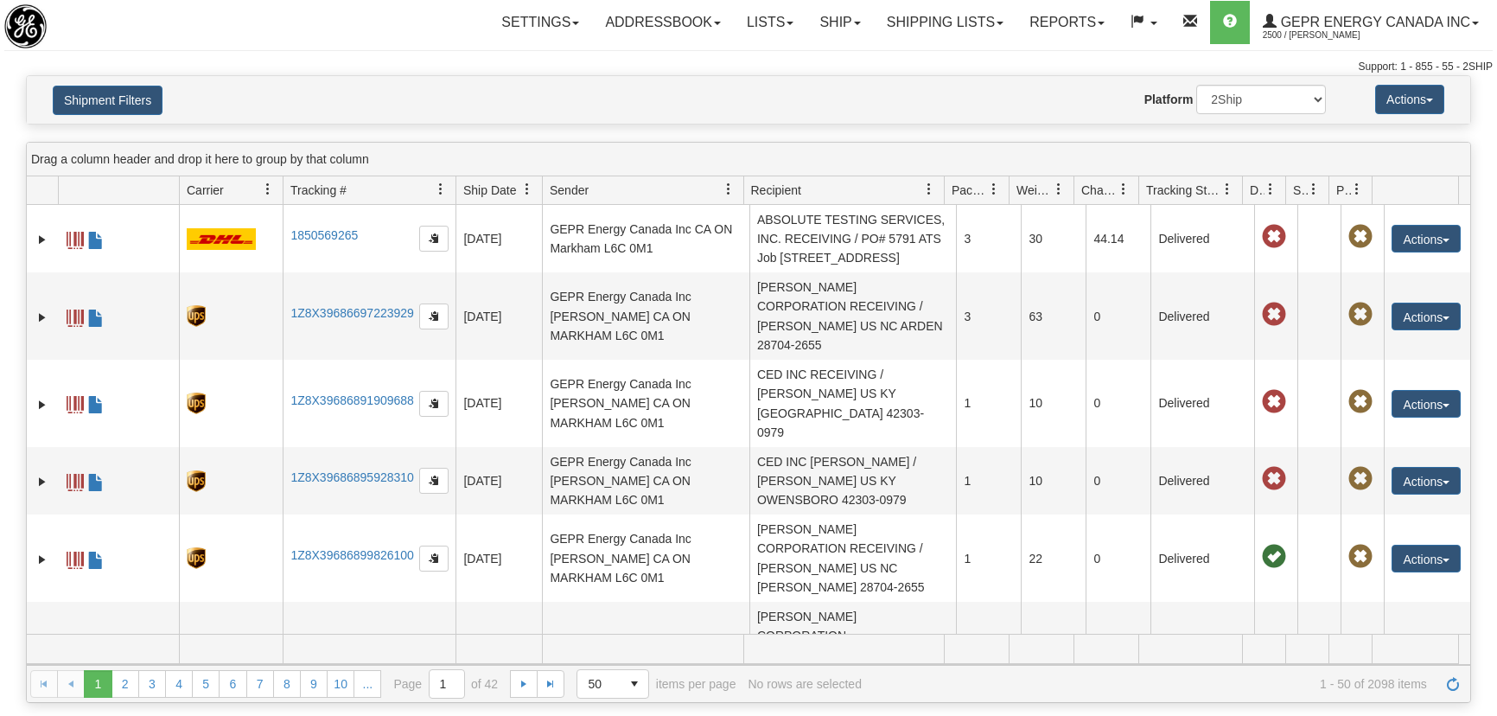 This screenshot has height=716, width=1497. Describe the element at coordinates (318, 190) in the screenshot. I see `span: Tracking #` at that location.